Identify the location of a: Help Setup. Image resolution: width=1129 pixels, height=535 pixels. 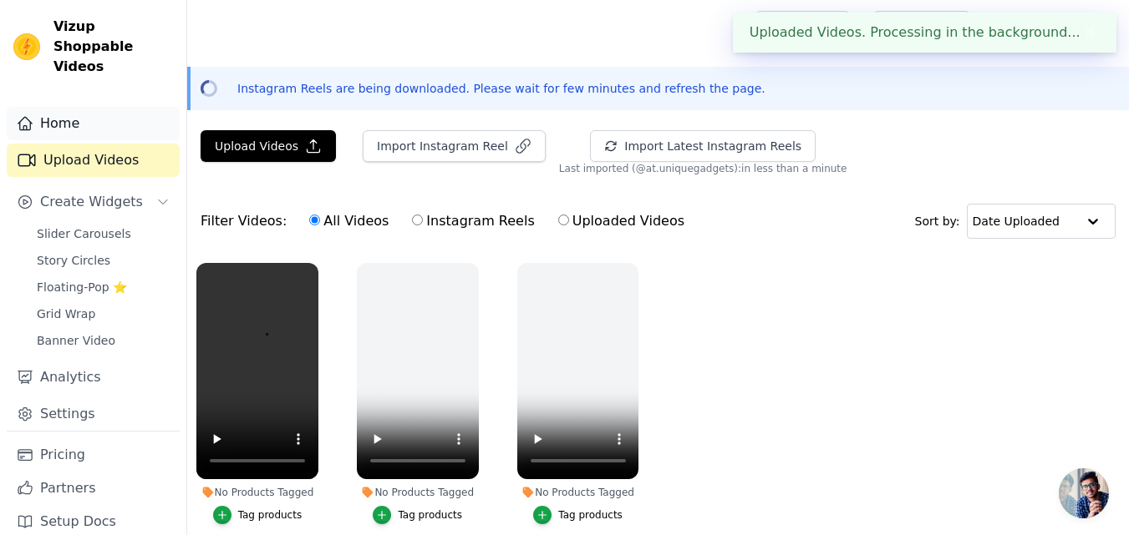
(802, 27).